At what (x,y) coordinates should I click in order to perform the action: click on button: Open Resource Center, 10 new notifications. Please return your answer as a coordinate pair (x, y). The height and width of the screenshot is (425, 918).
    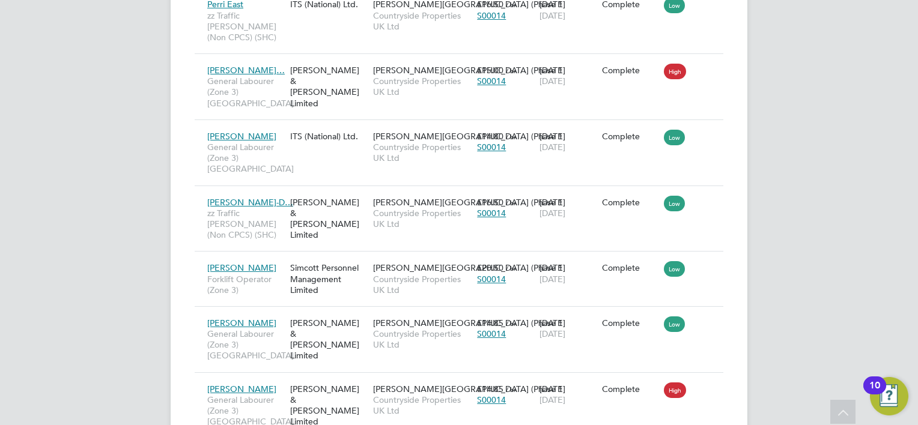
    Looking at the image, I should click on (889, 396).